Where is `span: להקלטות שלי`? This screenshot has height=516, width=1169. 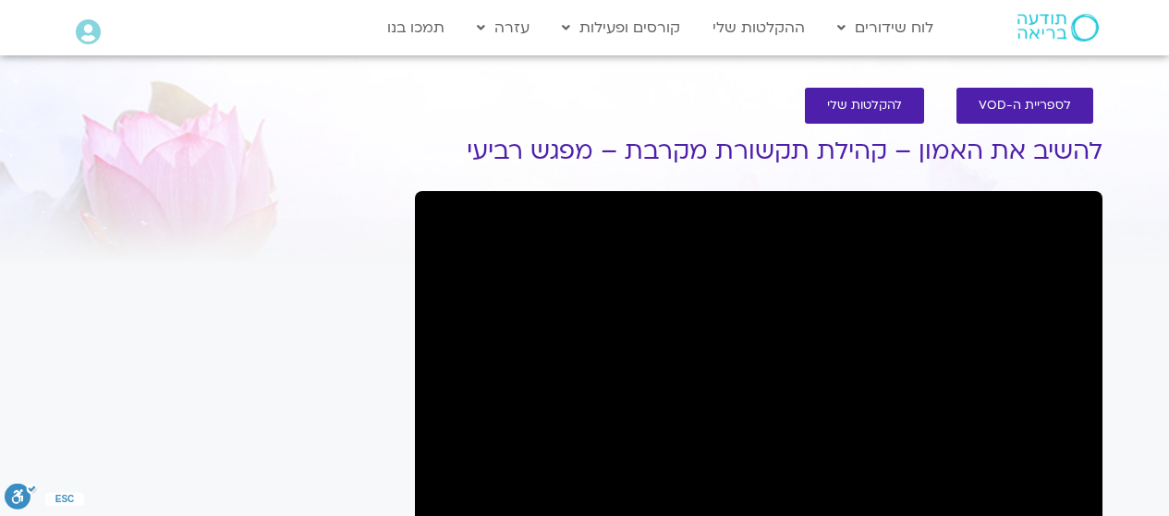 span: להקלטות שלי is located at coordinates (864, 105).